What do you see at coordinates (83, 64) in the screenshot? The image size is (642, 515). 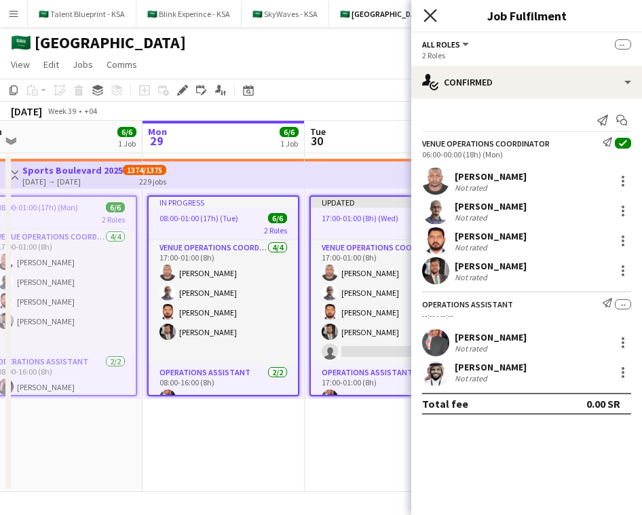 I see `a: Jobs` at bounding box center [83, 64].